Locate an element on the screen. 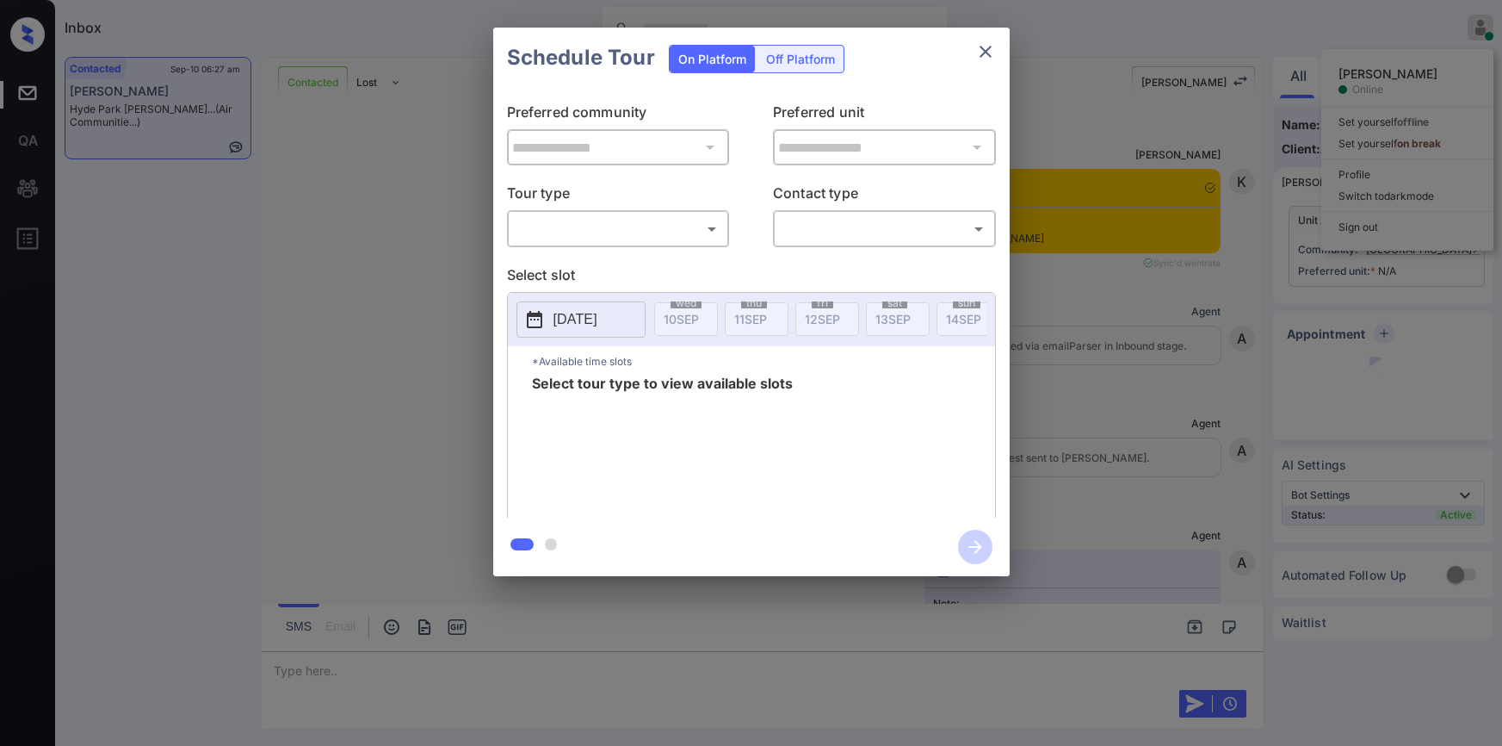 This screenshot has height=746, width=1502. span: Select tour type to view available slots is located at coordinates (662, 445).